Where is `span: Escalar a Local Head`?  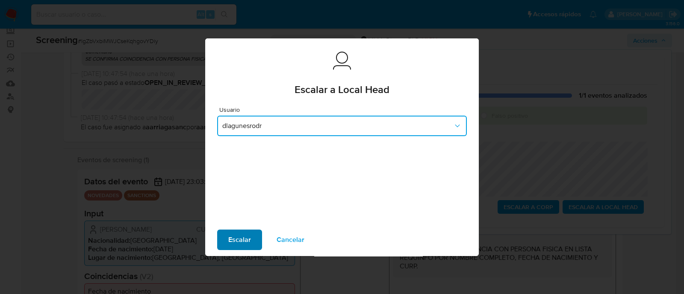 span: Escalar a Local Head is located at coordinates (342, 90).